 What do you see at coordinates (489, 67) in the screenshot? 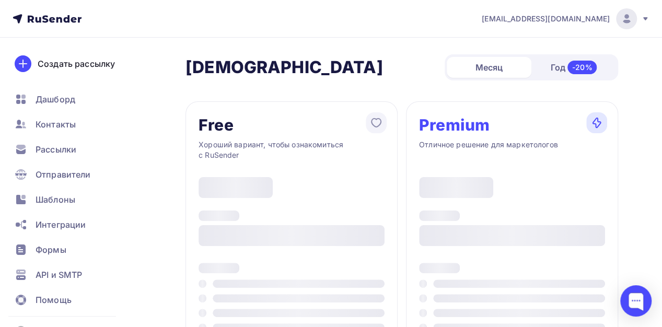
I see `div: Месяц` at bounding box center [489, 67].